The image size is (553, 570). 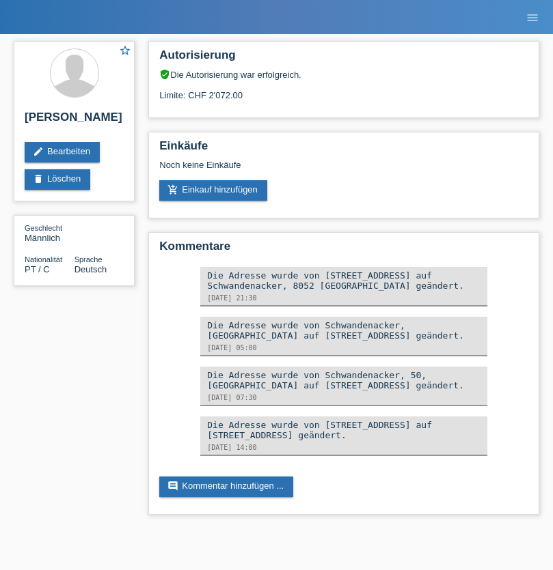 What do you see at coordinates (91, 269) in the screenshot?
I see `span: Deutsch` at bounding box center [91, 269].